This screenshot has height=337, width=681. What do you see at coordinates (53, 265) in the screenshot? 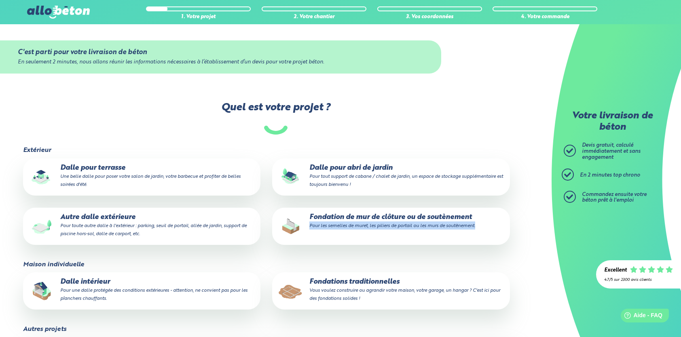
I see `legend: Maison individuelle` at bounding box center [53, 265].